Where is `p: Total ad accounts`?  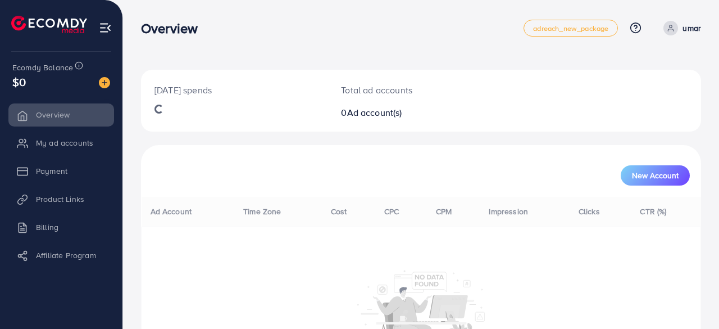
p: Total ad accounts is located at coordinates (397, 90).